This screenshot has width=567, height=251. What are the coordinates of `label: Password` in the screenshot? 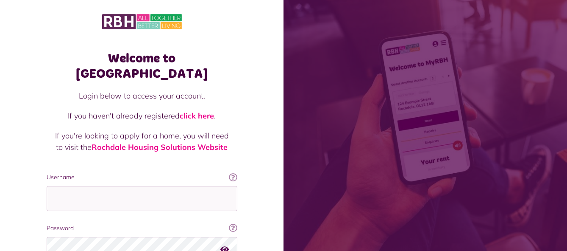 It's located at (142, 228).